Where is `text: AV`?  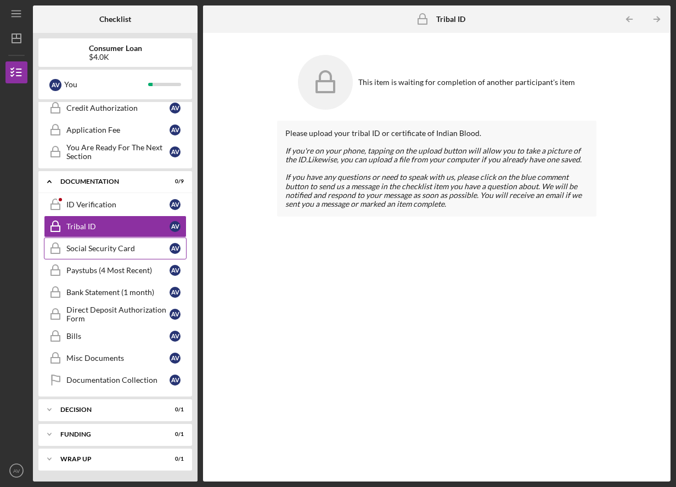
text: AV is located at coordinates (16, 471).